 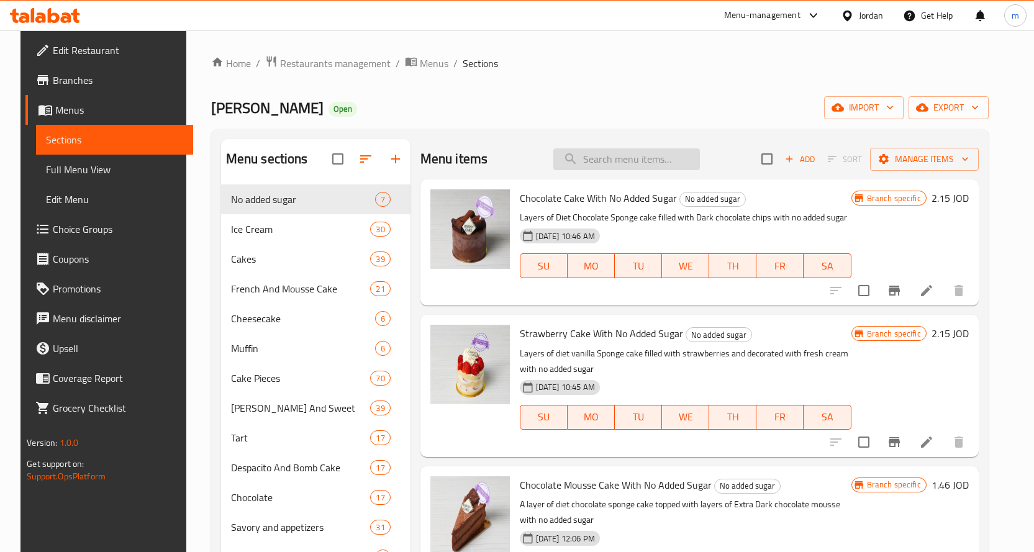 What do you see at coordinates (300, 378) in the screenshot?
I see `div: Cake Pieces` at bounding box center [300, 378].